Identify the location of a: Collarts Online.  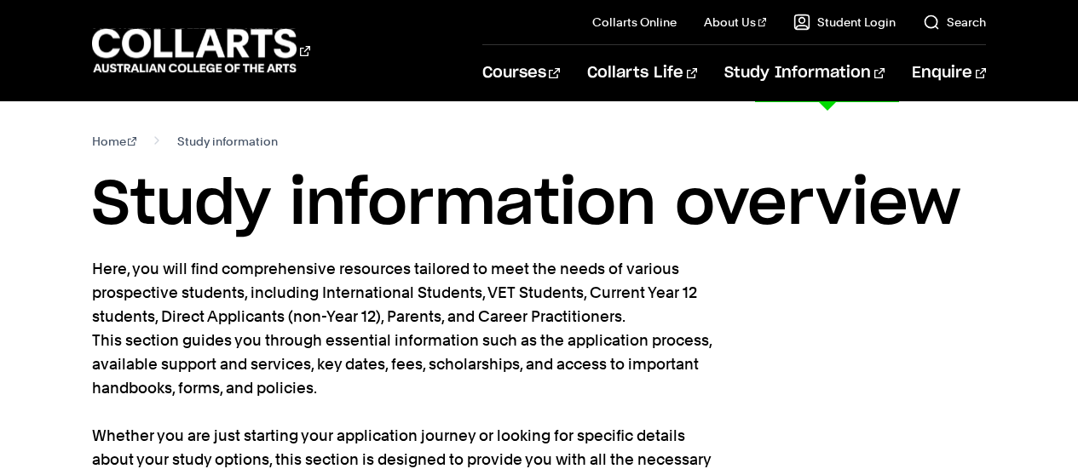
(634, 22).